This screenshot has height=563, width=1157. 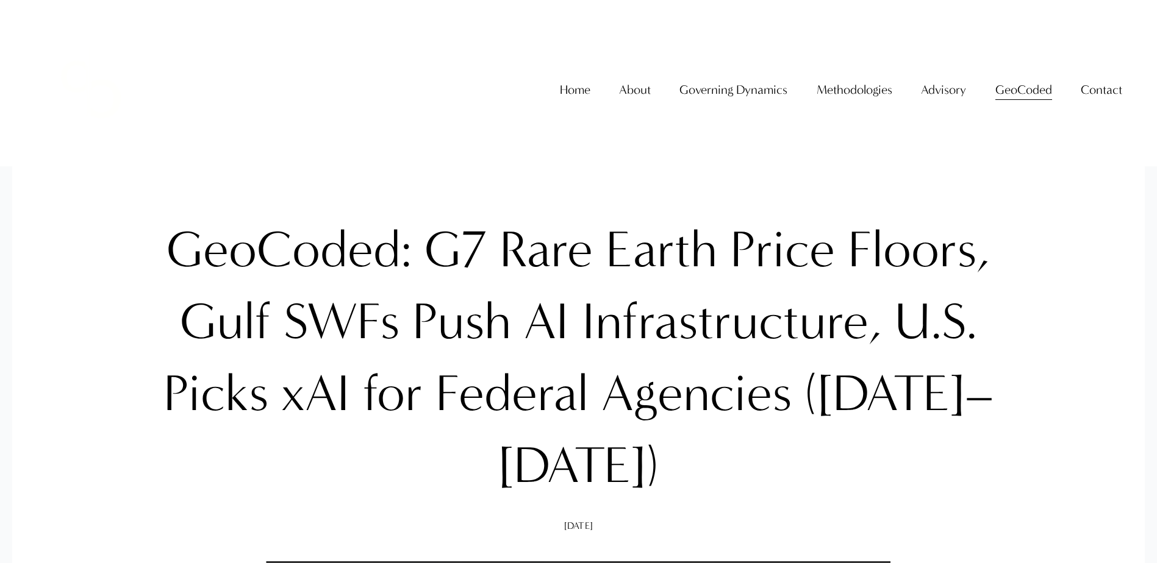 What do you see at coordinates (578, 358) in the screenshot?
I see `h1: GeoCoded: G7 Rare Earth Price Floors, Gulf SWFs Push AI Infrastructure, U.S. Picks xAI for Federa...` at bounding box center [578, 358].